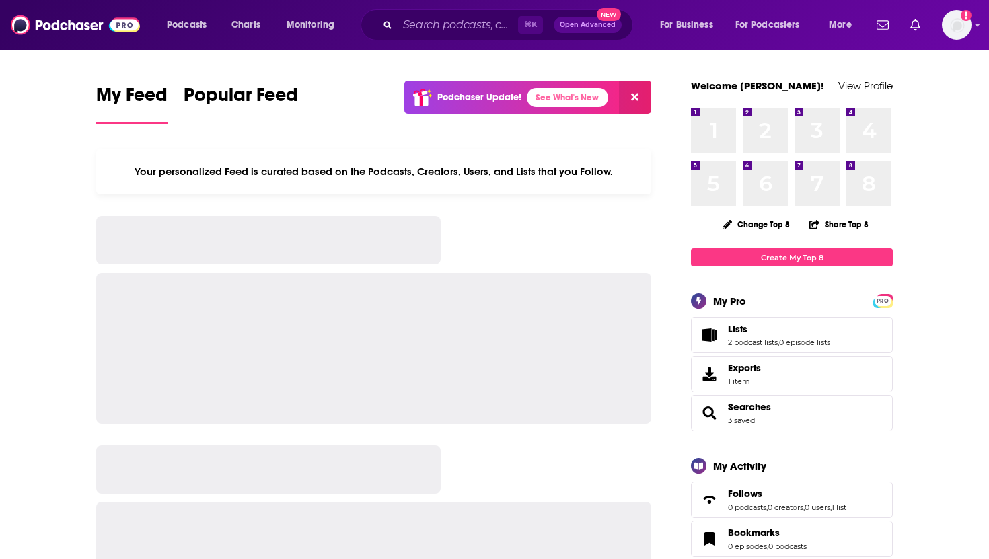 Image resolution: width=989 pixels, height=559 pixels. Describe the element at coordinates (246, 25) in the screenshot. I see `span: Charts` at that location.